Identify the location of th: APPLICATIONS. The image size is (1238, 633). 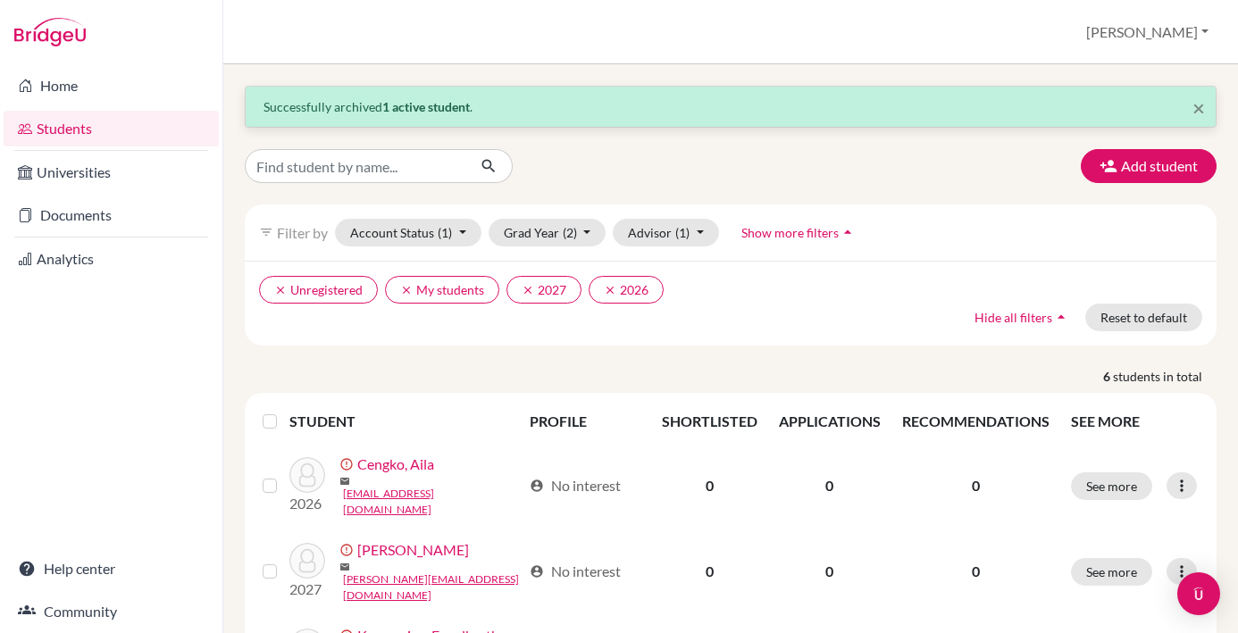
(830, 422).